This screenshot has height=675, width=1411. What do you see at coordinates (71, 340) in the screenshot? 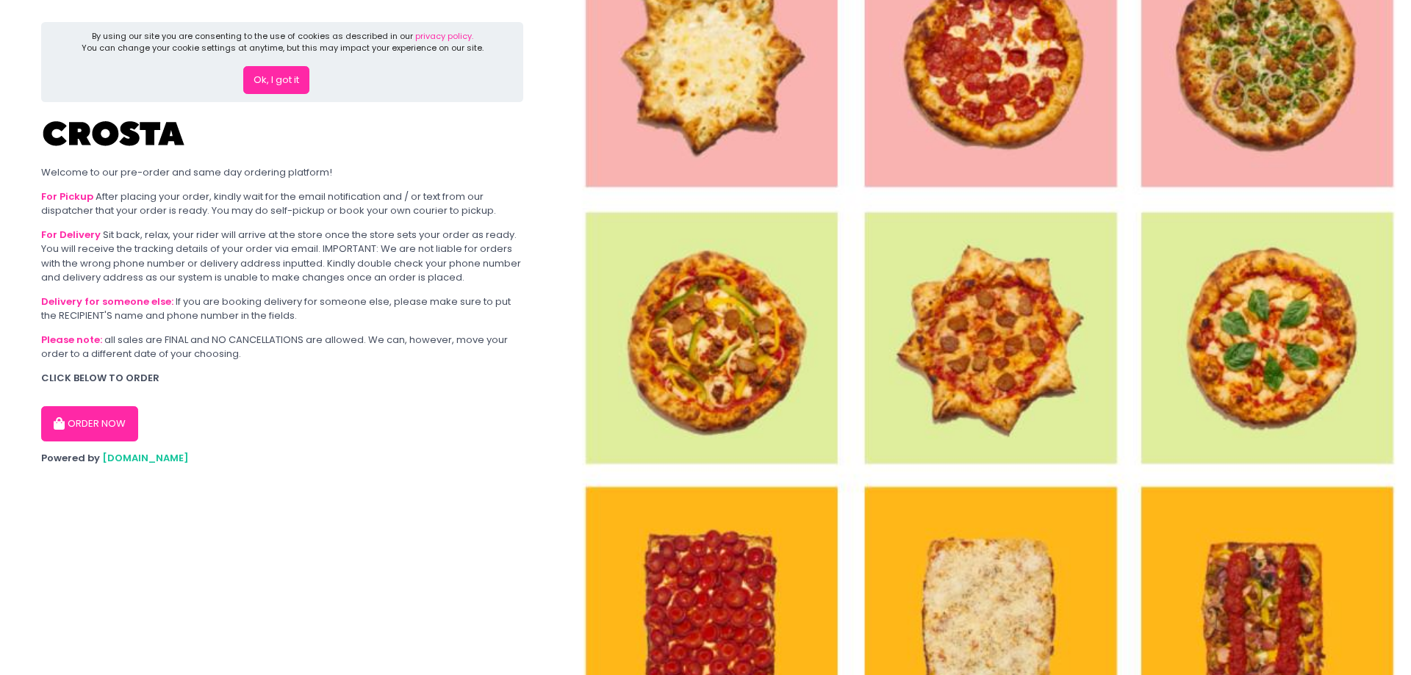
I see `b: Please note:` at bounding box center [71, 340].